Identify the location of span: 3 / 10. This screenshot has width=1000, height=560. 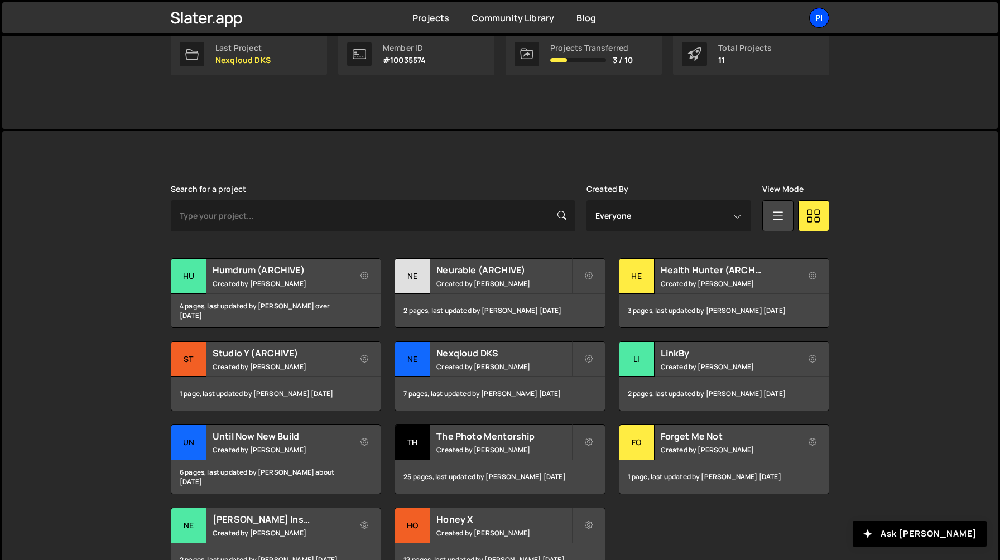
(622, 60).